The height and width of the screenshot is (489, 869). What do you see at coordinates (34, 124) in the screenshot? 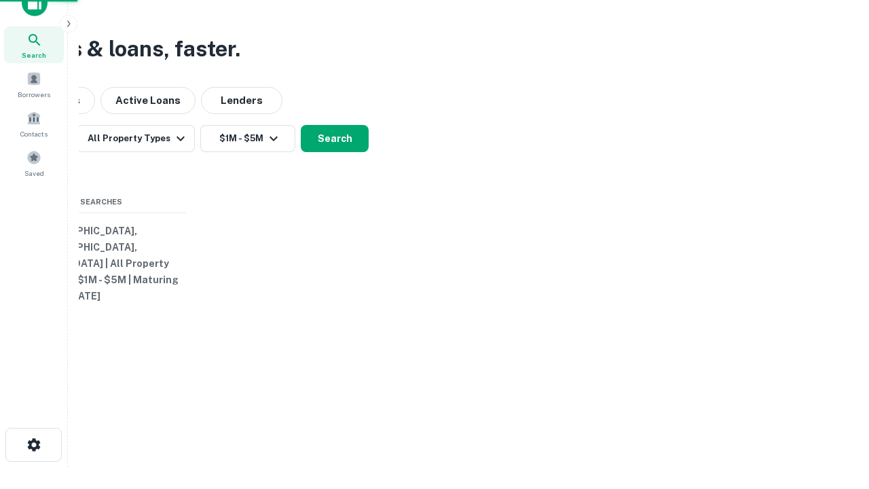
I see `div: Contacts` at bounding box center [34, 124].